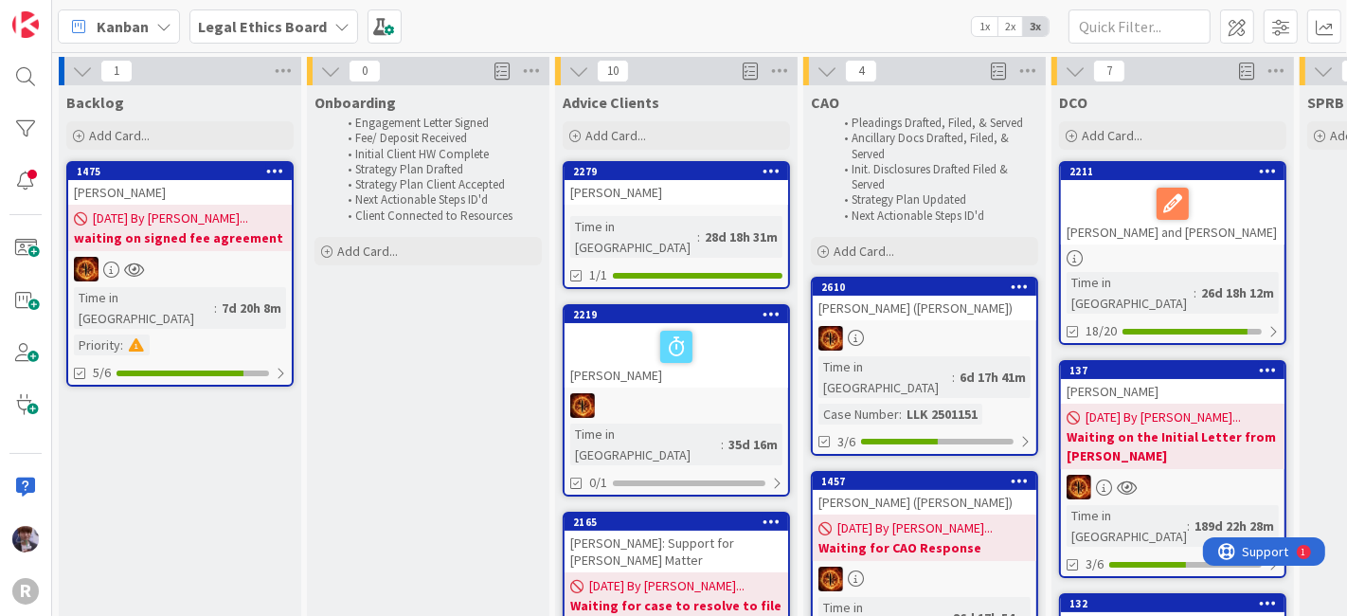  Describe the element at coordinates (598, 275) in the screenshot. I see `span: 1/1` at that location.